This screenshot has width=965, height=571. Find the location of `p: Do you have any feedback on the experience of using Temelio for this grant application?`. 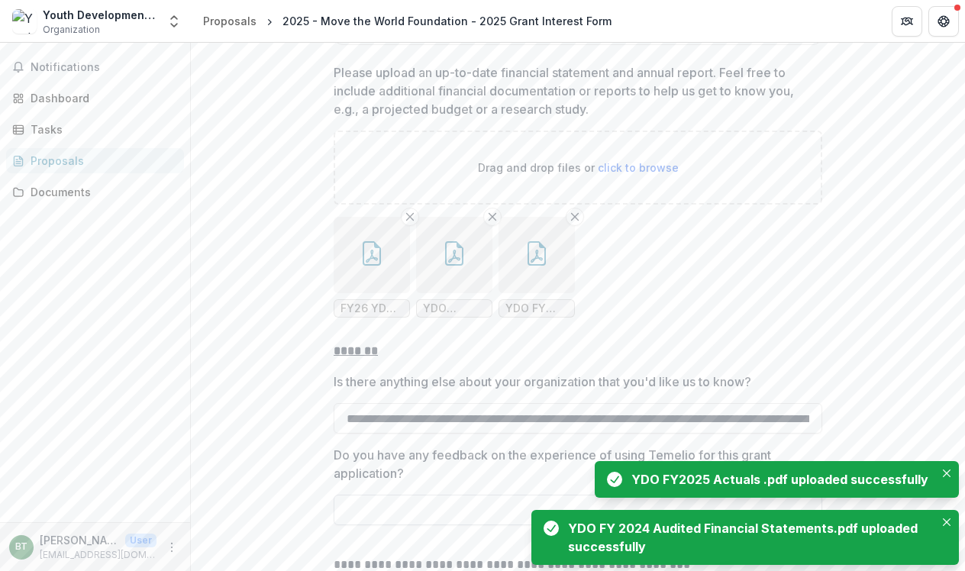

p: Do you have any feedback on the experience of using Temelio for this grant application? is located at coordinates (574, 464).